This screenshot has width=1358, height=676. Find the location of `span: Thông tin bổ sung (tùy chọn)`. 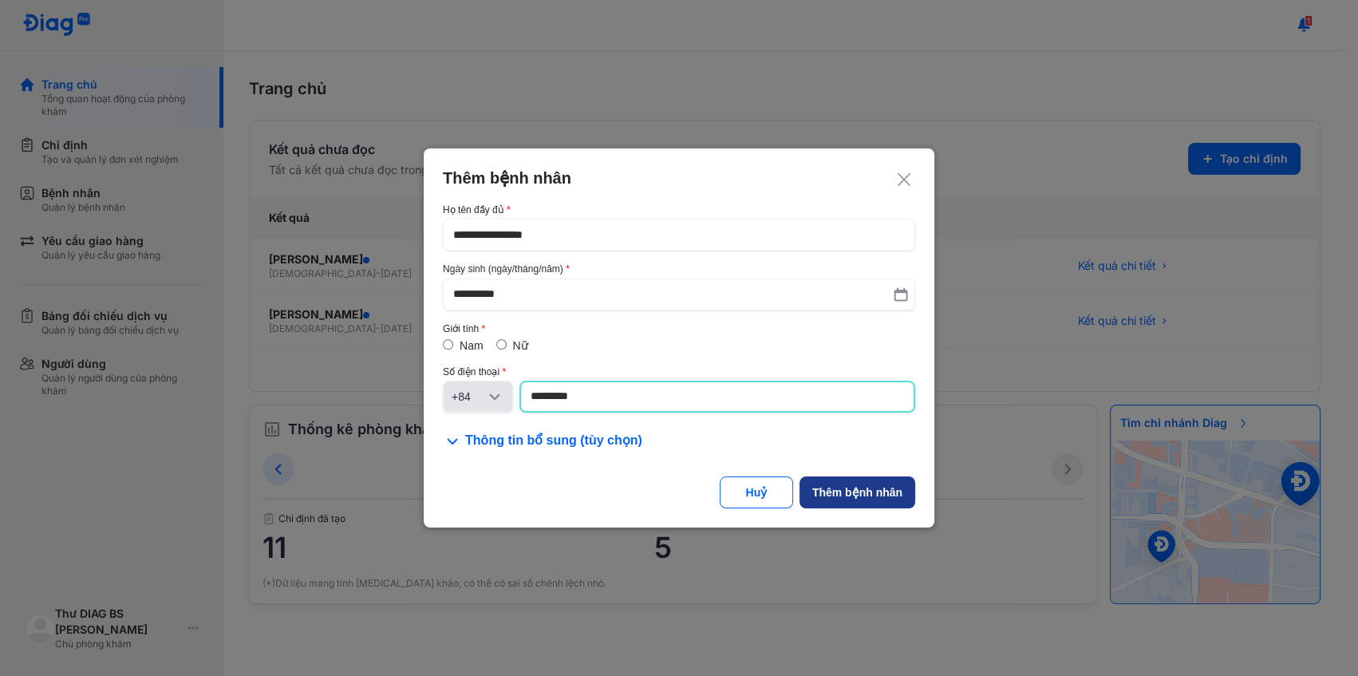

span: Thông tin bổ sung (tùy chọn) is located at coordinates (554, 441).